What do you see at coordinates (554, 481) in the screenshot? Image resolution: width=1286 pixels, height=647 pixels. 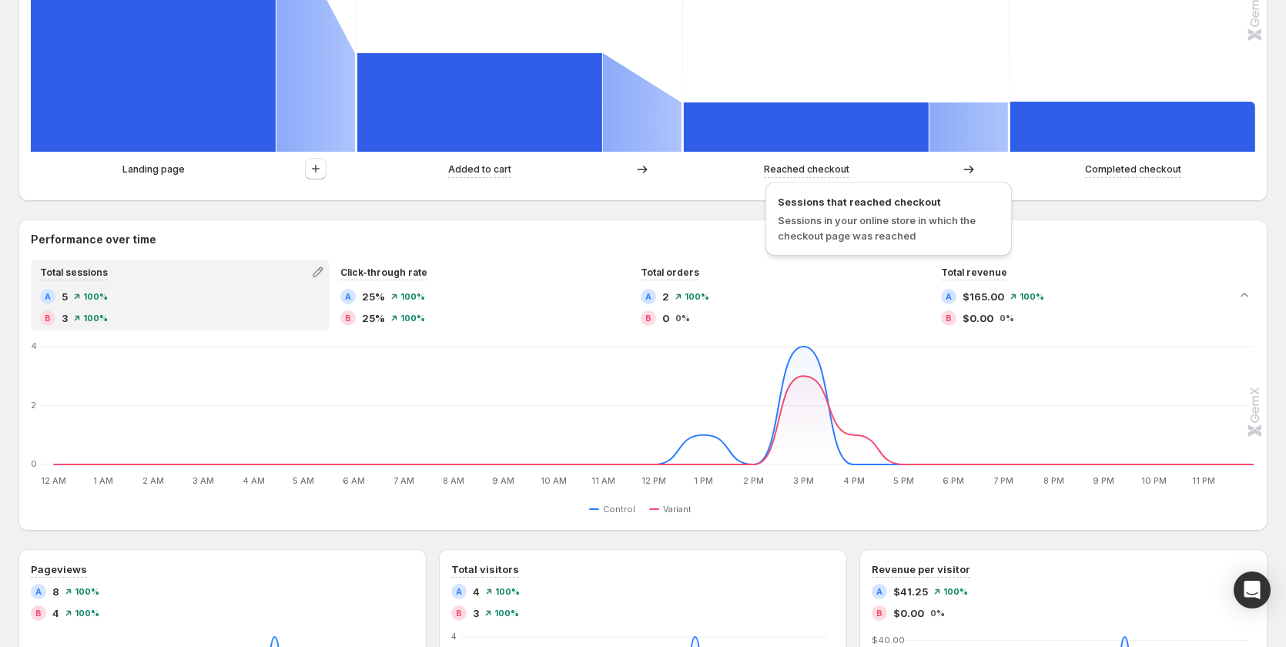 I see `text: 10 AM` at bounding box center [554, 481].